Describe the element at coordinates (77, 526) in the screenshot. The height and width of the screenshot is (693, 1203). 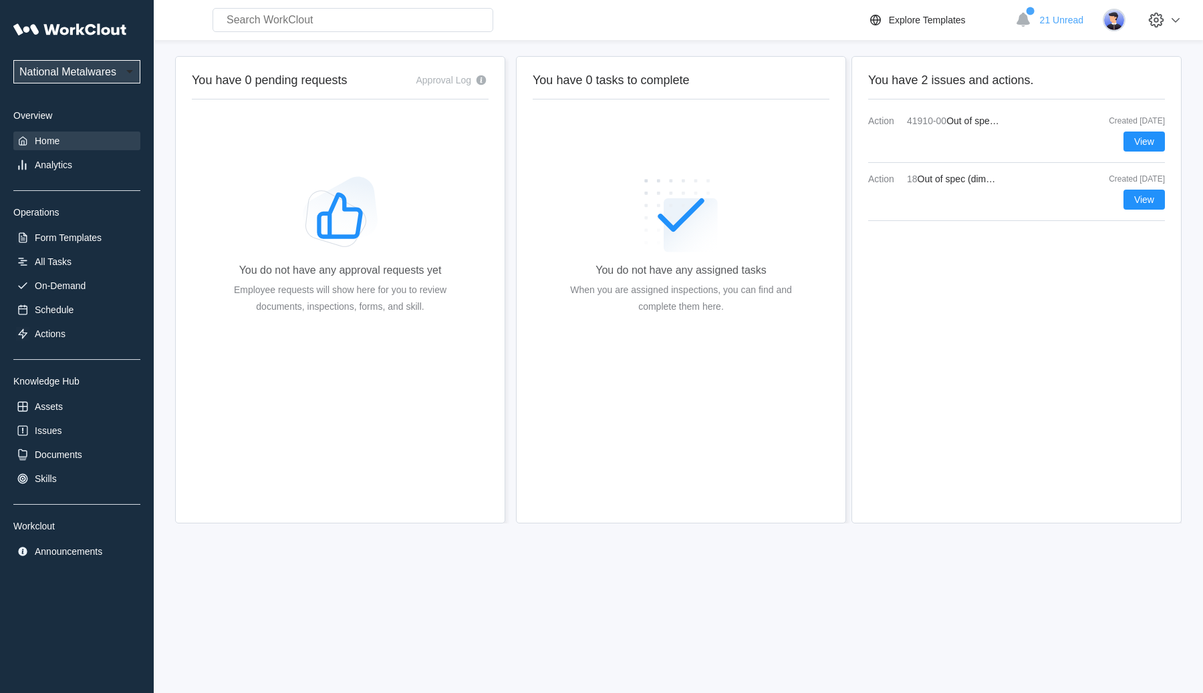
I see `div: Workclout` at that location.